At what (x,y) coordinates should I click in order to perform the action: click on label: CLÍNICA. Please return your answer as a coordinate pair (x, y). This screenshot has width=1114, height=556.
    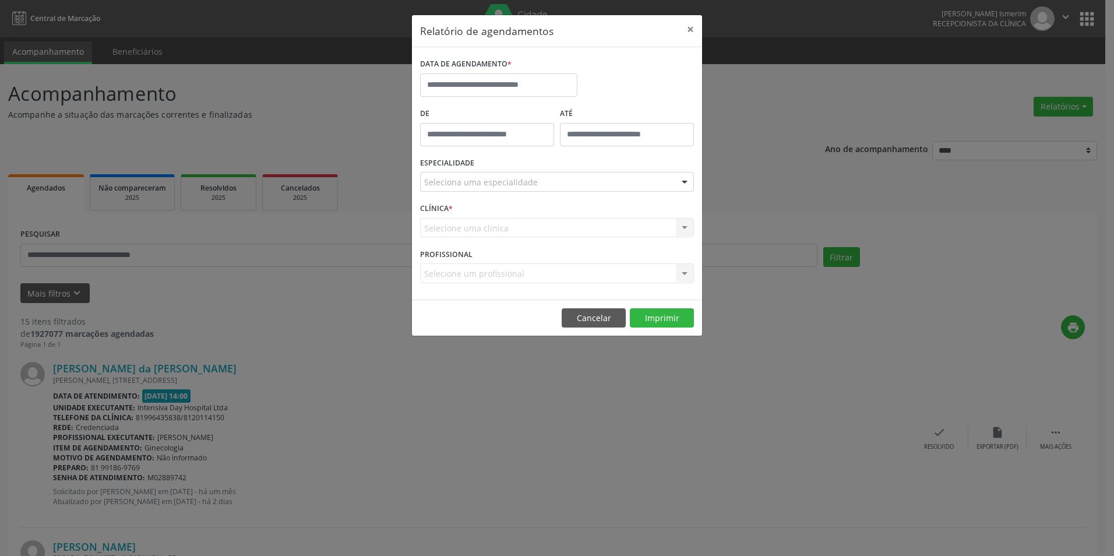
    Looking at the image, I should click on (436, 209).